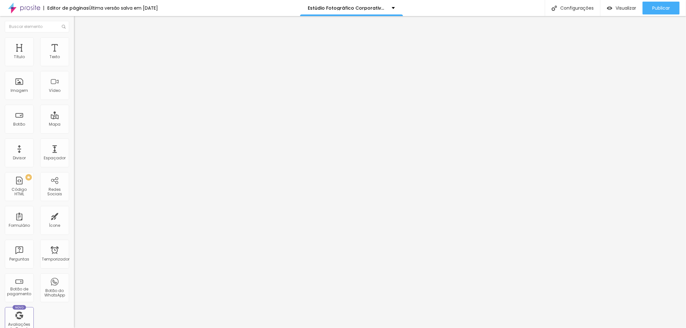 The height and width of the screenshot is (328, 686). Describe the element at coordinates (19, 291) in the screenshot. I see `font: Botão de pagamento` at that location.